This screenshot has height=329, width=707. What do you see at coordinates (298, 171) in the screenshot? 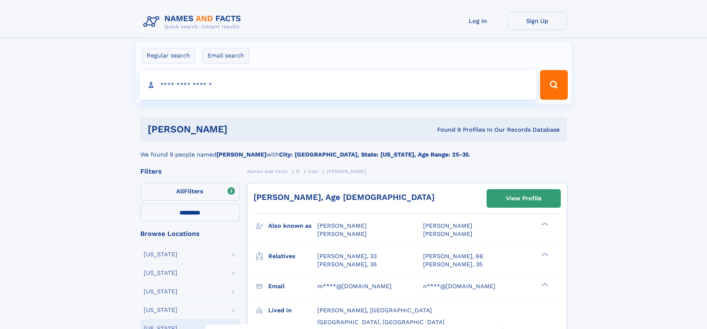
I see `a: D` at bounding box center [298, 171].